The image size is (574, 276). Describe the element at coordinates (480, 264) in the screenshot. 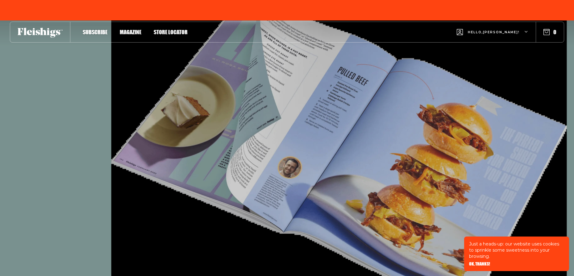

I see `span: OK, THANKS!` at that location.